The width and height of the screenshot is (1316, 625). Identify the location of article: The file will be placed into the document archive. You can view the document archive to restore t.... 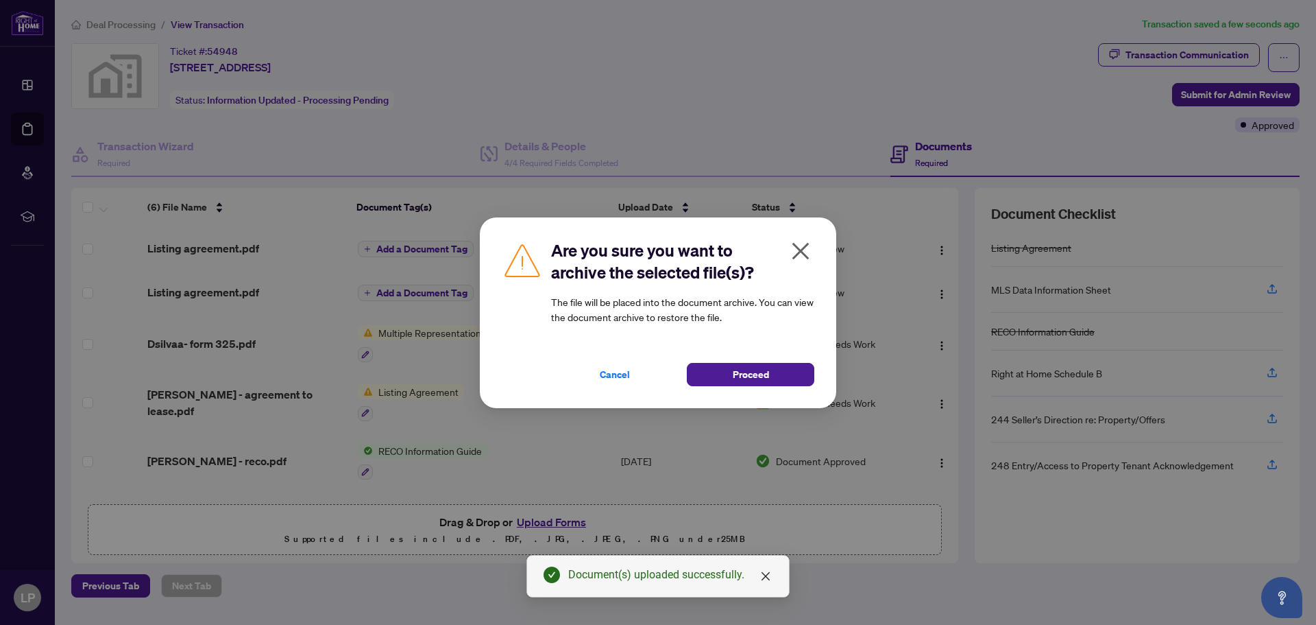
(683, 309).